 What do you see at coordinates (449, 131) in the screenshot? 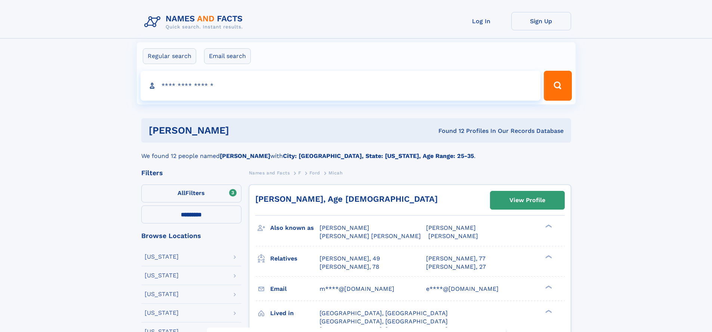
I see `div: Found 12 Profiles In Our Records Database` at bounding box center [449, 131].